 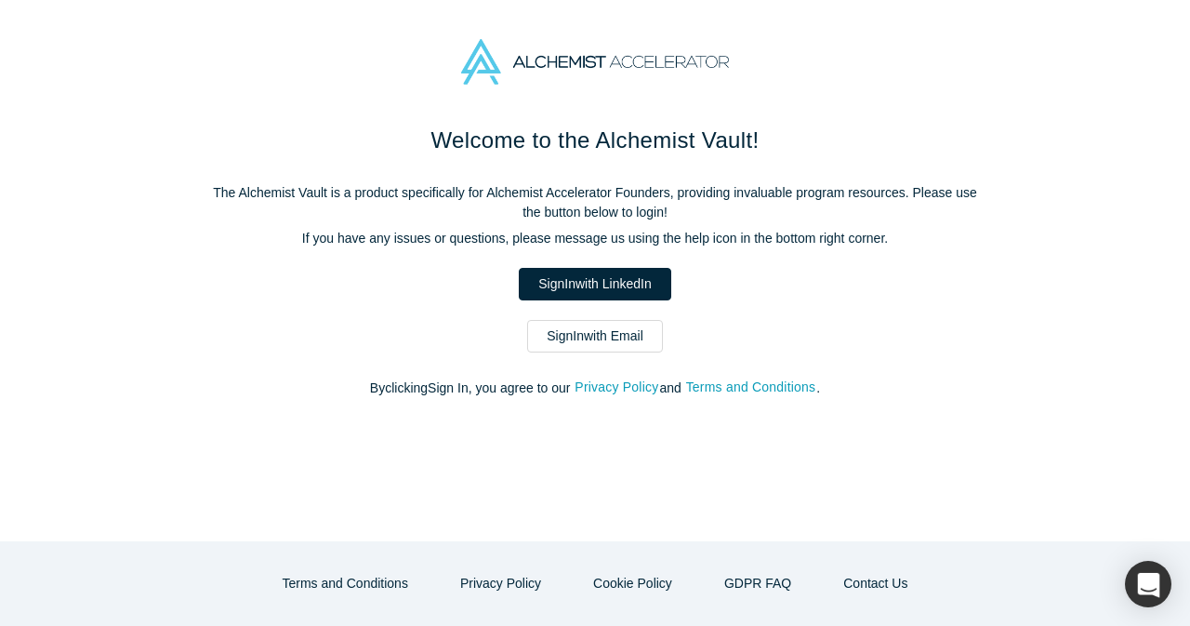 What do you see at coordinates (595, 203) in the screenshot?
I see `p: The Alchemist Vault is a product specifically for Alchemist Accelerator Founders, providing inval...` at bounding box center [595, 203].